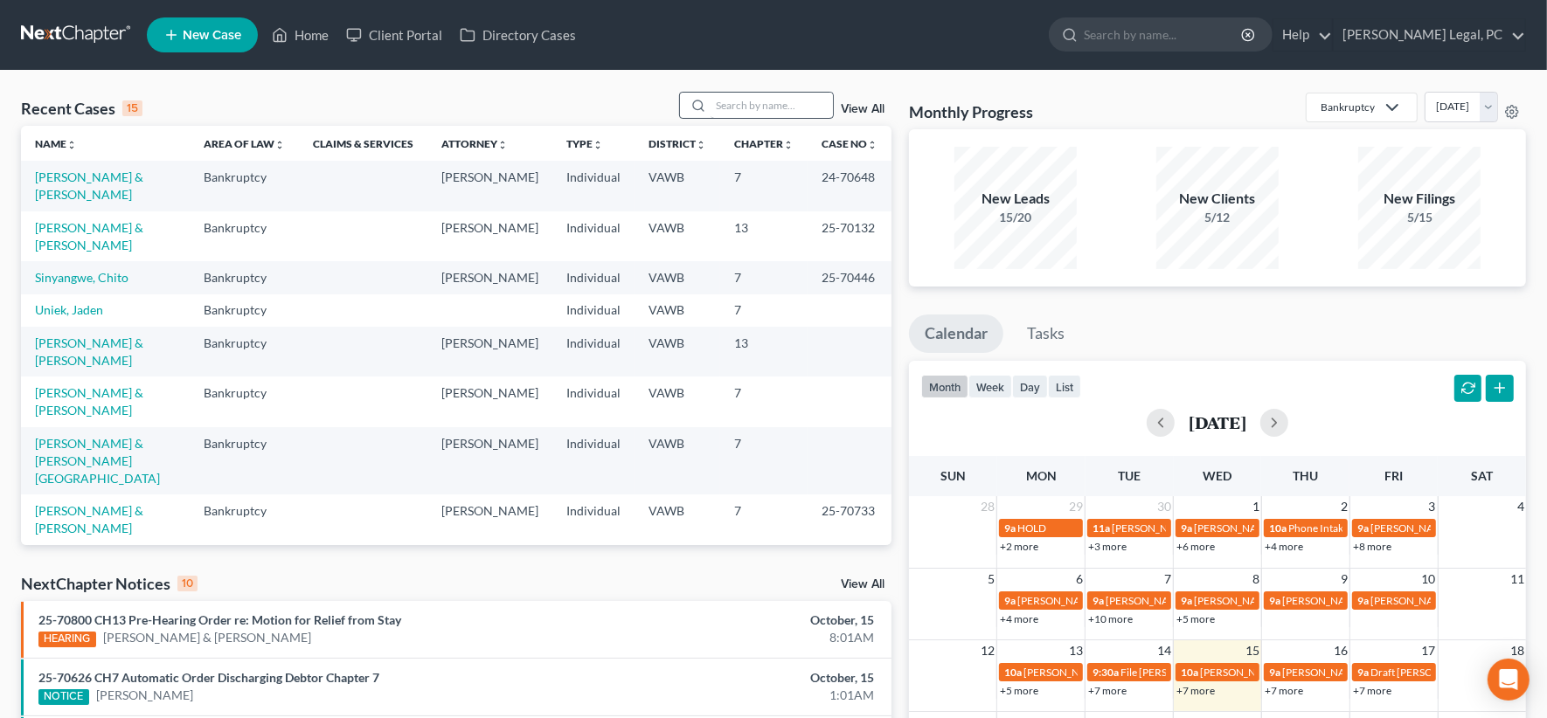 Image resolution: width=1547 pixels, height=718 pixels. I want to click on a: +2 more, so click(1019, 546).